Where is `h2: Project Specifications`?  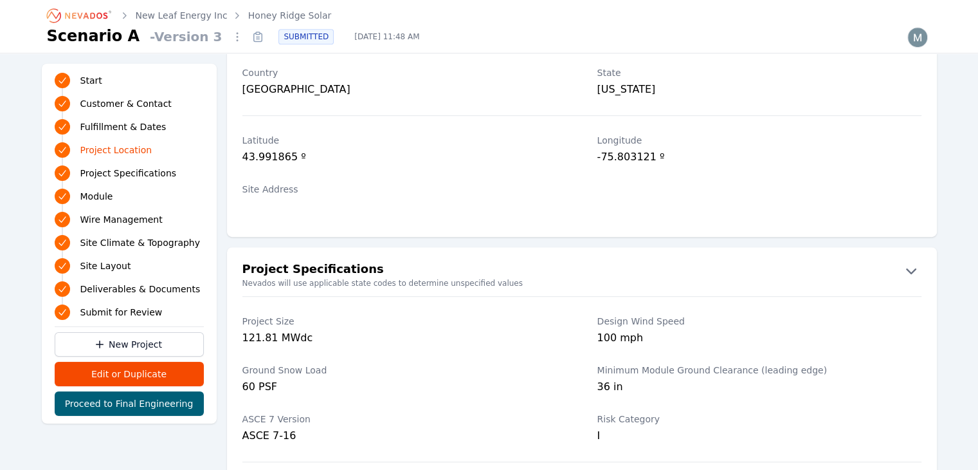
h2: Project Specifications is located at coordinates (313, 270).